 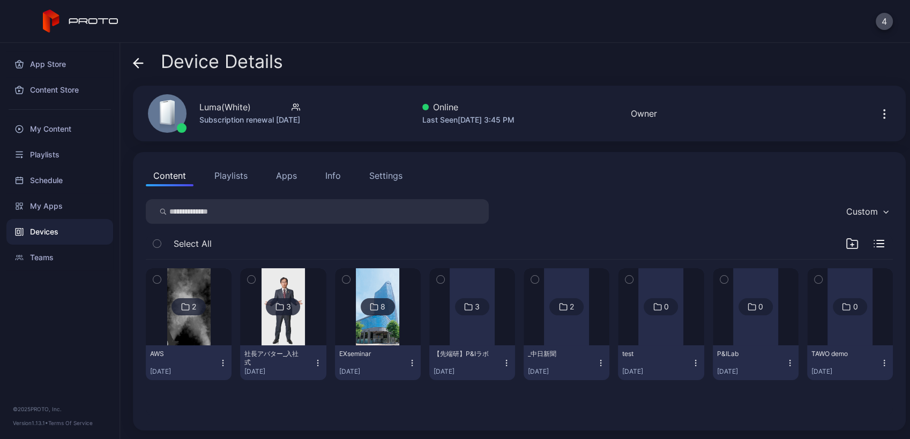 What do you see at coordinates (59, 90) in the screenshot?
I see `a: Content Store` at bounding box center [59, 90].